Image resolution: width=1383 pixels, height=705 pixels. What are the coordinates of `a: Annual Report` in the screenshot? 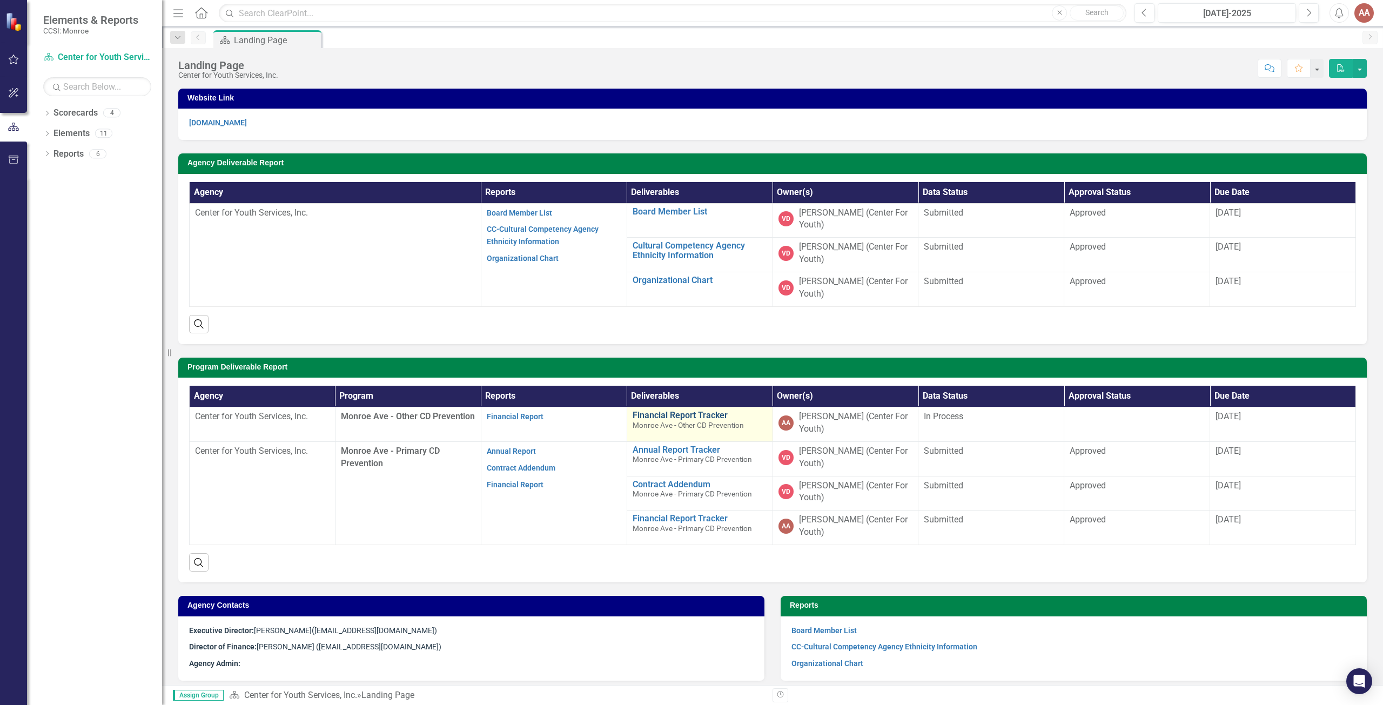 It's located at (511, 451).